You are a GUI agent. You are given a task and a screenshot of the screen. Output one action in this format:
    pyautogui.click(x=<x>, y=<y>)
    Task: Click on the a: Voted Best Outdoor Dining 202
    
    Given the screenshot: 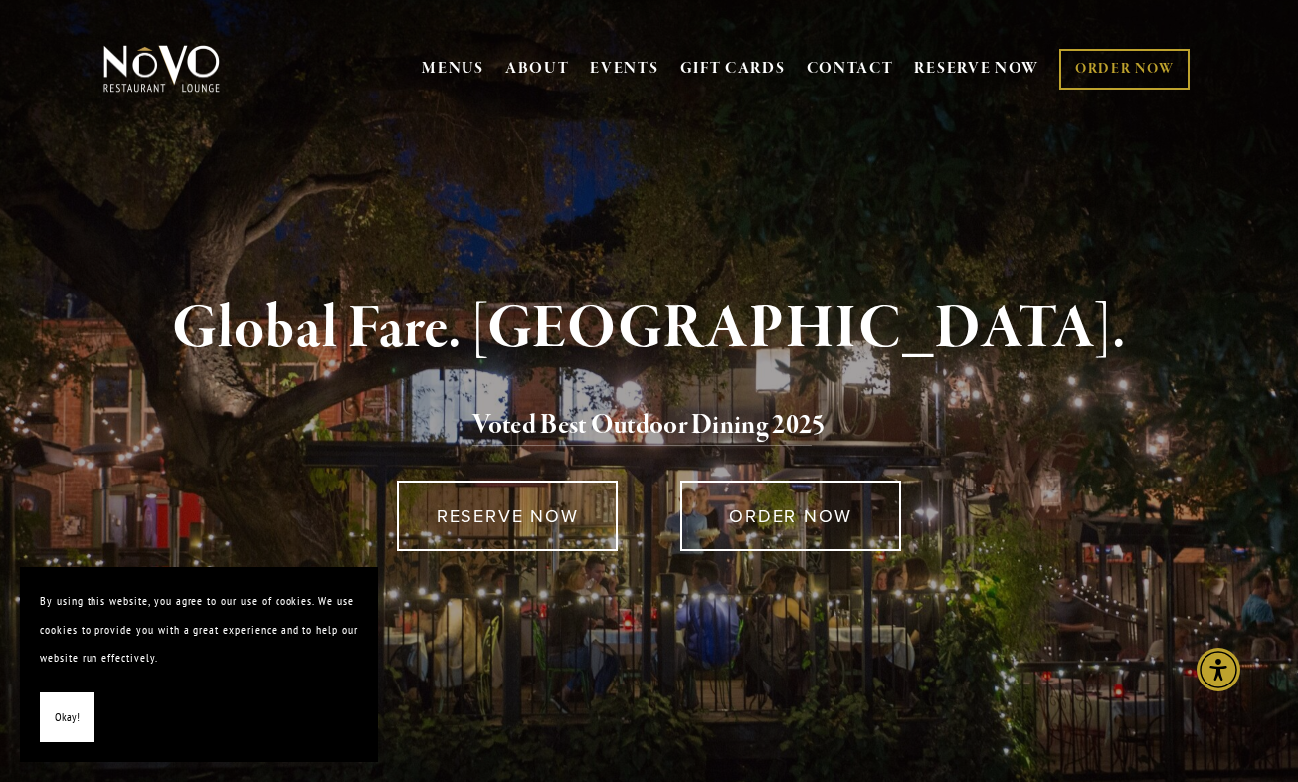 What is the action you would take?
    pyautogui.click(x=642, y=427)
    